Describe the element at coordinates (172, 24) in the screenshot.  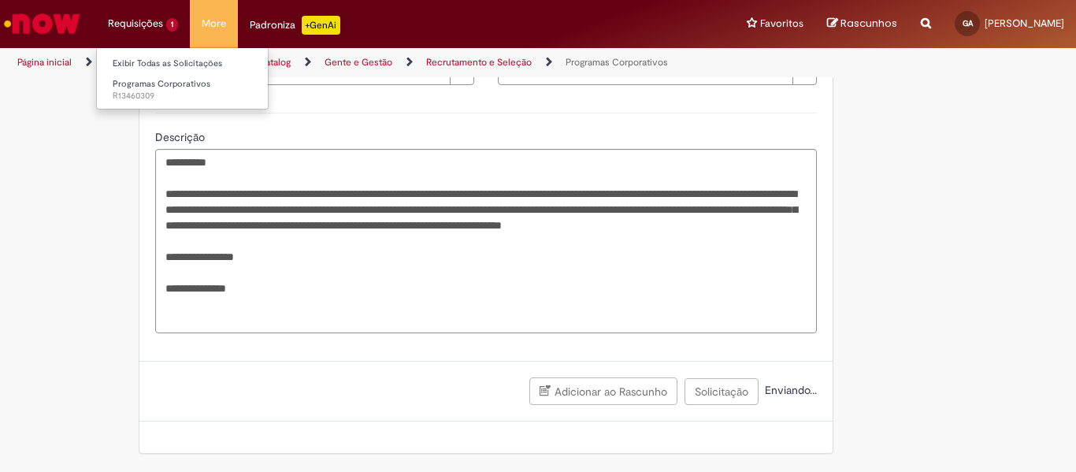
I see `span: 1` at that location.